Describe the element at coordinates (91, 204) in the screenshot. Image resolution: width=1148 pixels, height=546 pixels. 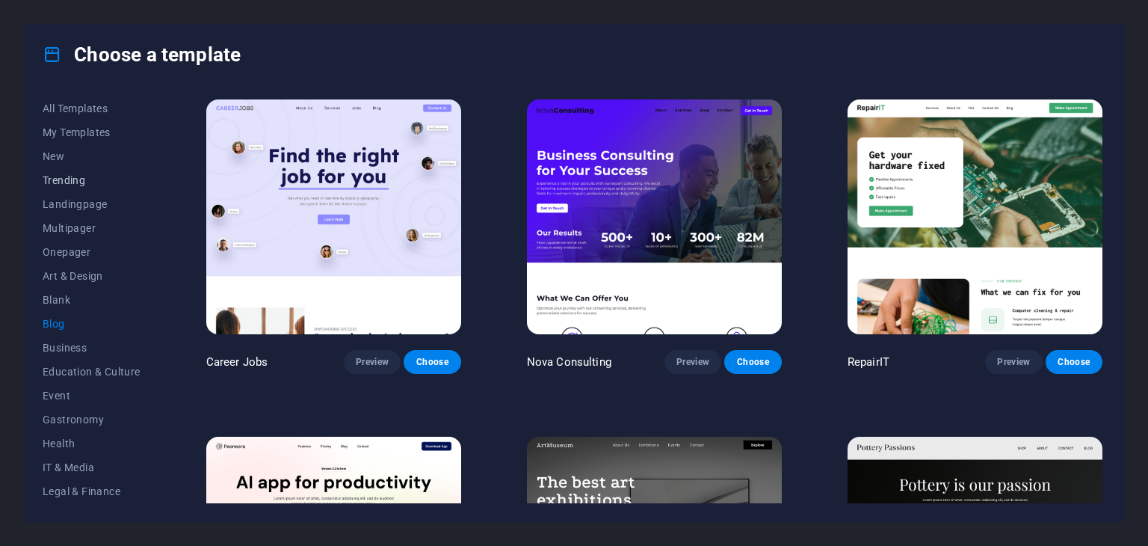
I see `span: Landingpage` at that location.